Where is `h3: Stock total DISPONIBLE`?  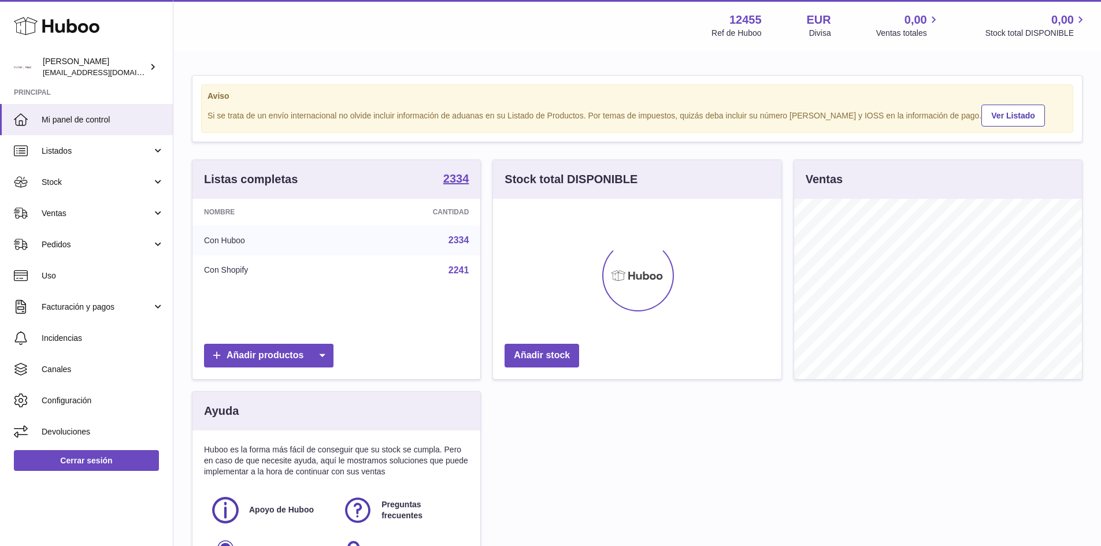 h3: Stock total DISPONIBLE is located at coordinates (571, 179).